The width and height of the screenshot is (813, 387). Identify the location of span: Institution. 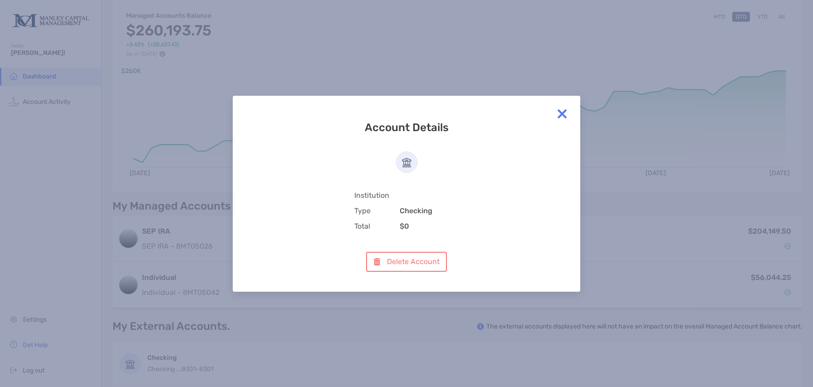
(377, 195).